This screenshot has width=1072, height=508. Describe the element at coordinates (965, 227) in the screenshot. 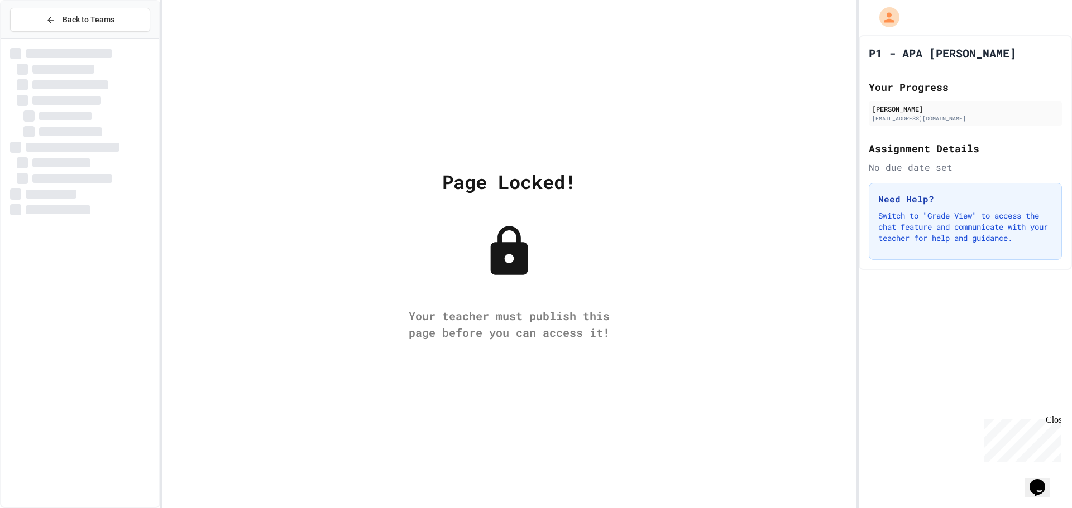

I see `p: Switch to "Grade View" to access the chat feature and communicate with your teacher for help and ...` at that location.